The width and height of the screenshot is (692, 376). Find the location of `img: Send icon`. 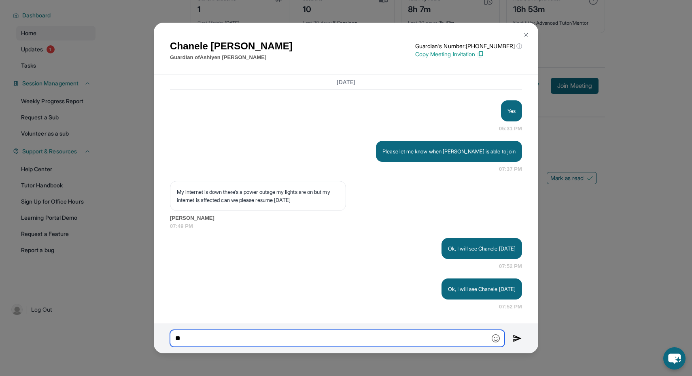

img: Send icon is located at coordinates (517, 338).